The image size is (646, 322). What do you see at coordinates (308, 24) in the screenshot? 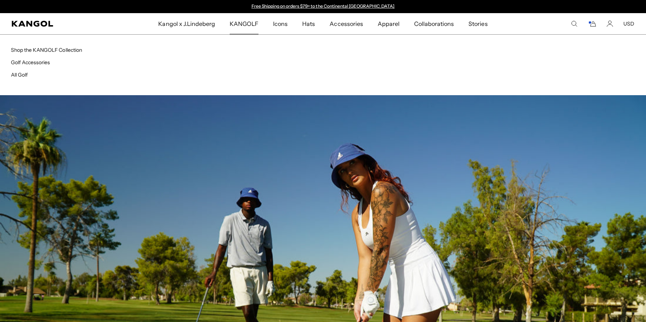
I see `a: Hats` at bounding box center [308, 24].